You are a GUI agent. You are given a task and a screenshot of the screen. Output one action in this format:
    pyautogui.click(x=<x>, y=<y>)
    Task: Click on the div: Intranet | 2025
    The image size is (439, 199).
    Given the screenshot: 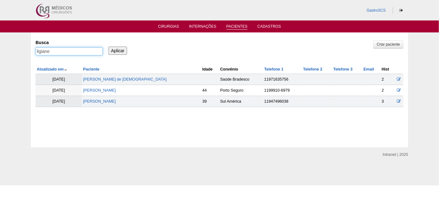 What is the action you would take?
    pyautogui.click(x=396, y=155)
    